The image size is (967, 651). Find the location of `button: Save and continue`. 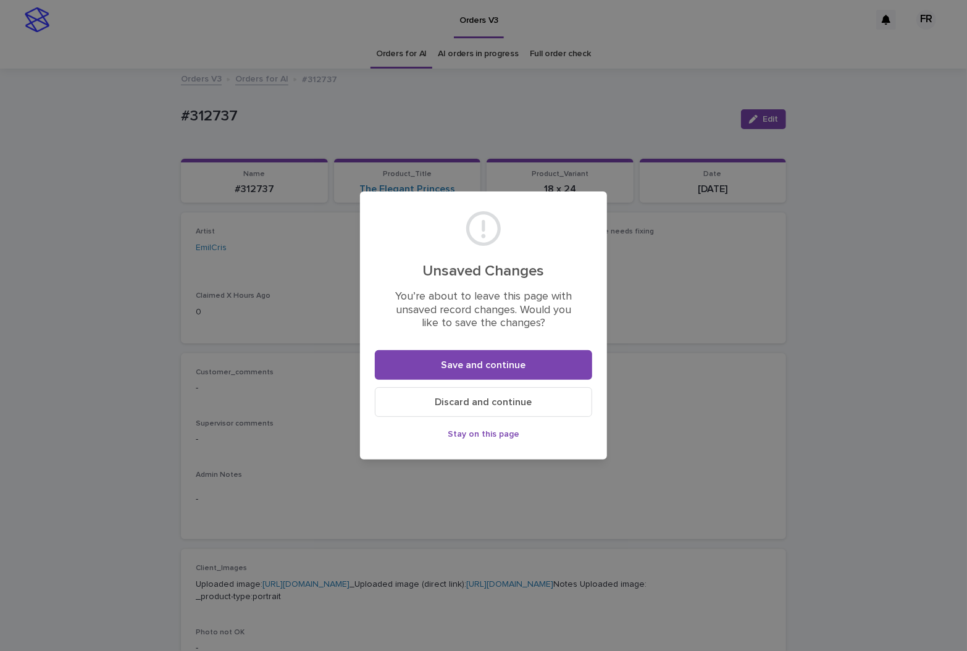

button: Save and continue is located at coordinates (483, 365).